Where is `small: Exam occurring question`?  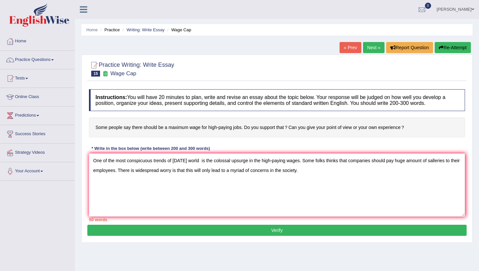 small: Exam occurring question is located at coordinates (105, 74).